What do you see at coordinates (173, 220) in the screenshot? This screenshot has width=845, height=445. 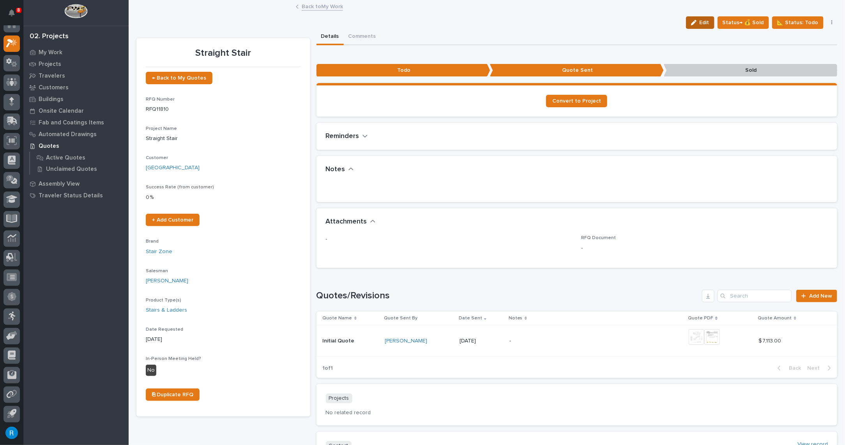 I see `span: + Add Customer` at bounding box center [173, 220].